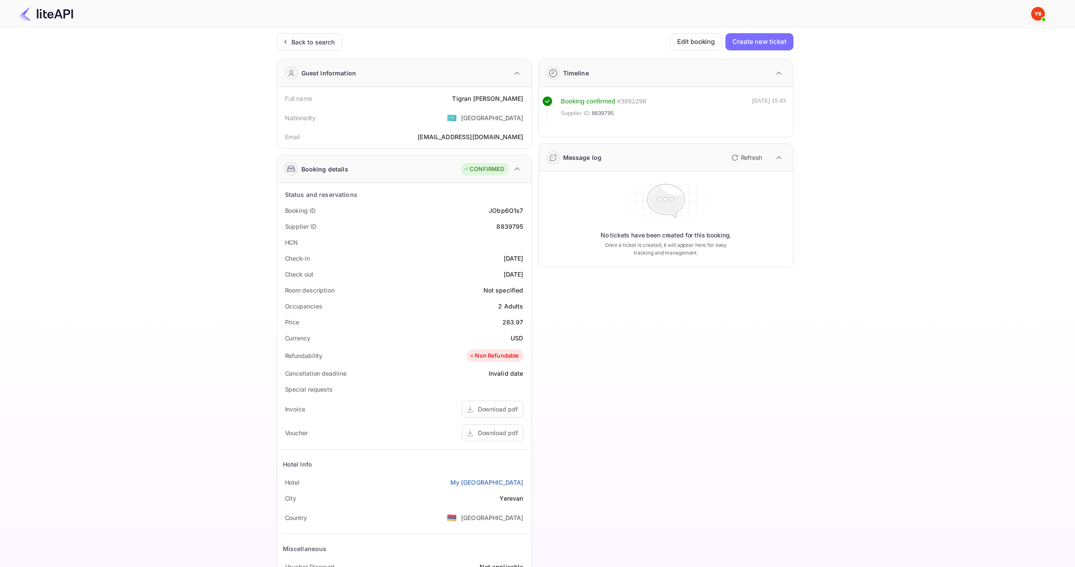 The height and width of the screenshot is (567, 1075). What do you see at coordinates (292, 482) in the screenshot?
I see `div: Hotel` at bounding box center [292, 482].